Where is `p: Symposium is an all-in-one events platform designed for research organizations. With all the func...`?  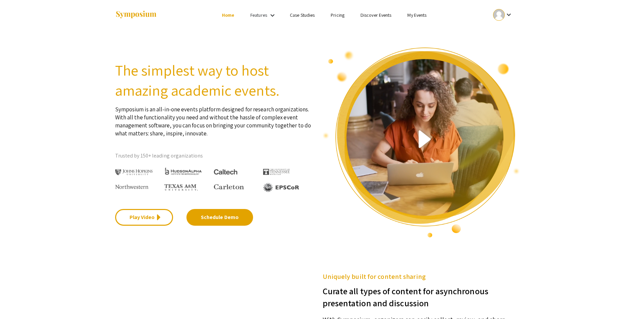
p: Symposium is an all-in-one events platform designed for research organizations. With all the func... is located at coordinates (214, 119).